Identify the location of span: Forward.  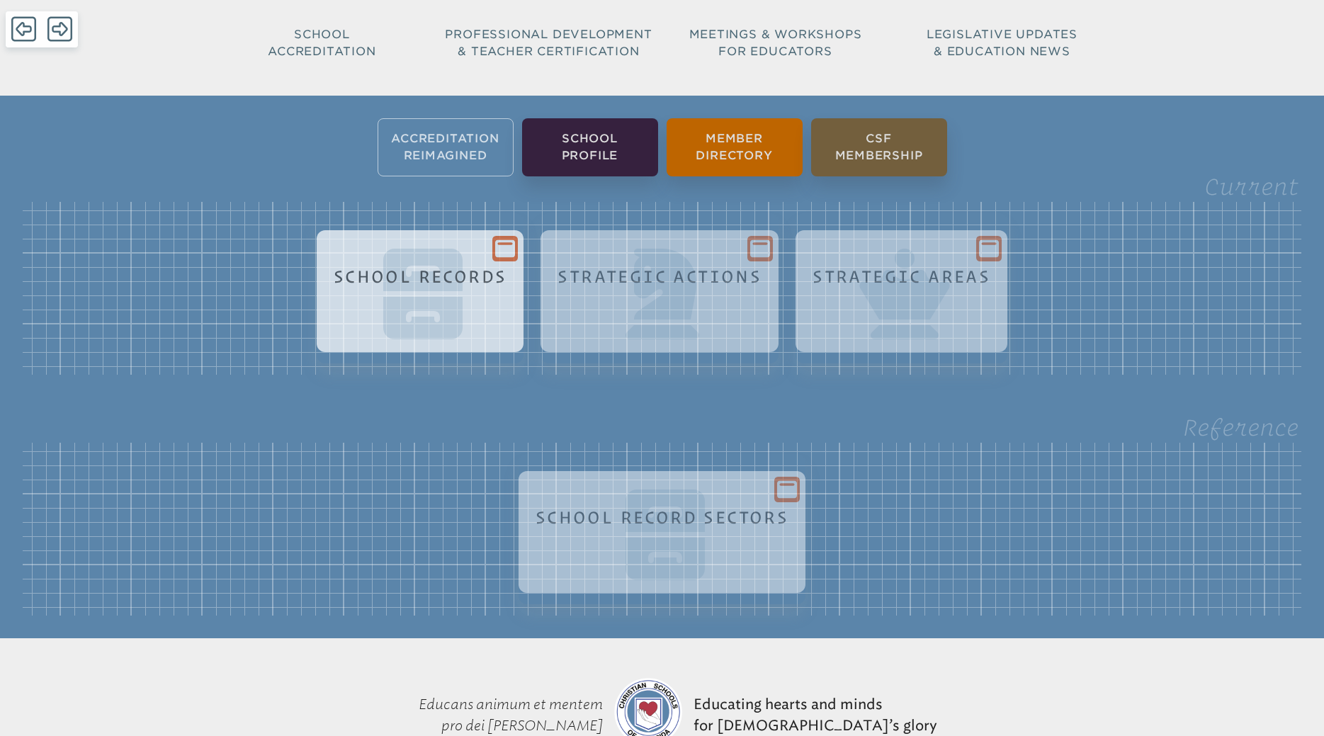
(60, 29).